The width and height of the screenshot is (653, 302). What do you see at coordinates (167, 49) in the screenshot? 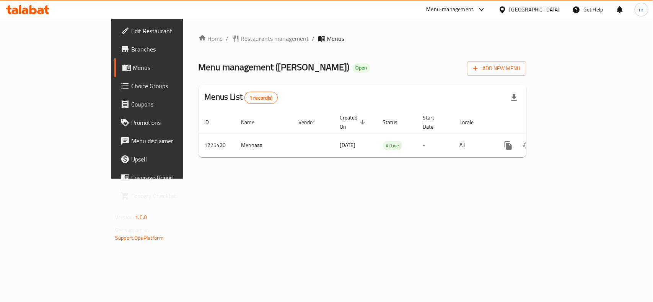
I see `a: Branches` at bounding box center [167, 49].